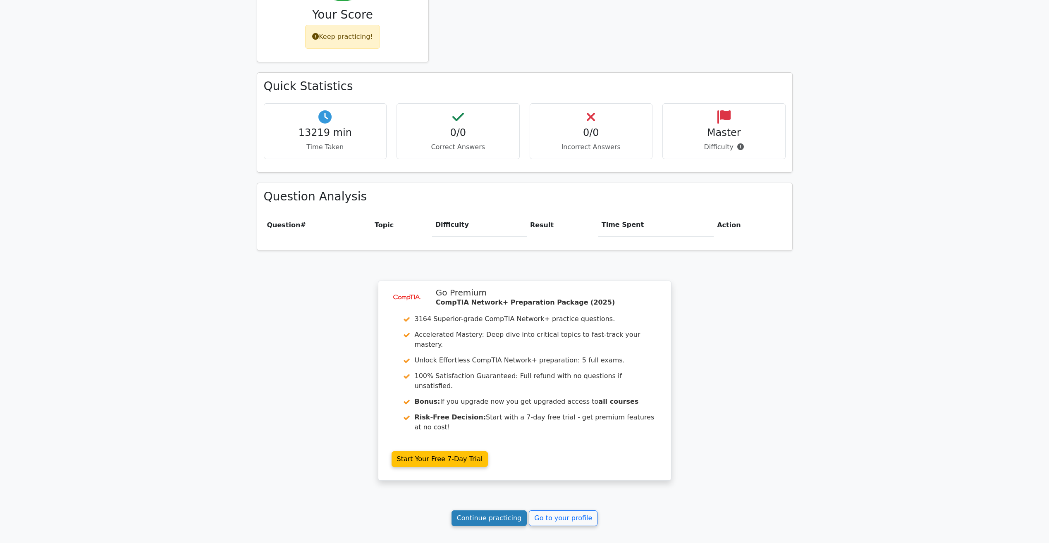 This screenshot has width=1049, height=543. I want to click on h4: 13219 min, so click(325, 133).